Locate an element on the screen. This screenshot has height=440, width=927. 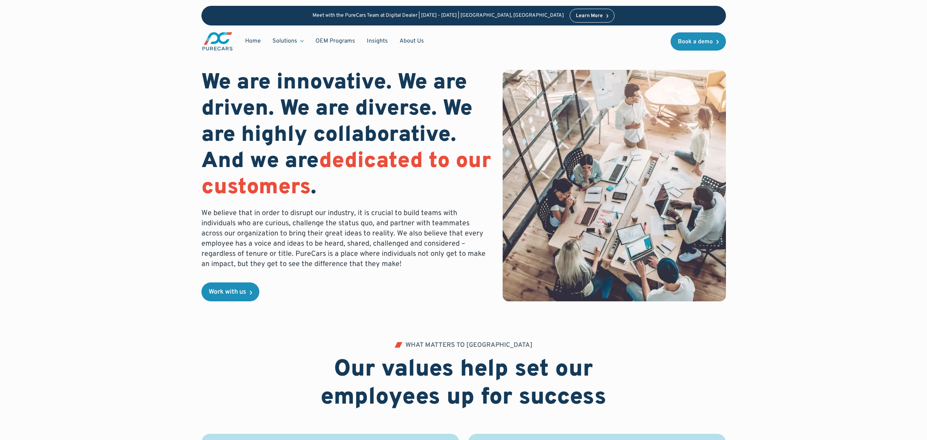
a: OEM Programs is located at coordinates (335, 41).